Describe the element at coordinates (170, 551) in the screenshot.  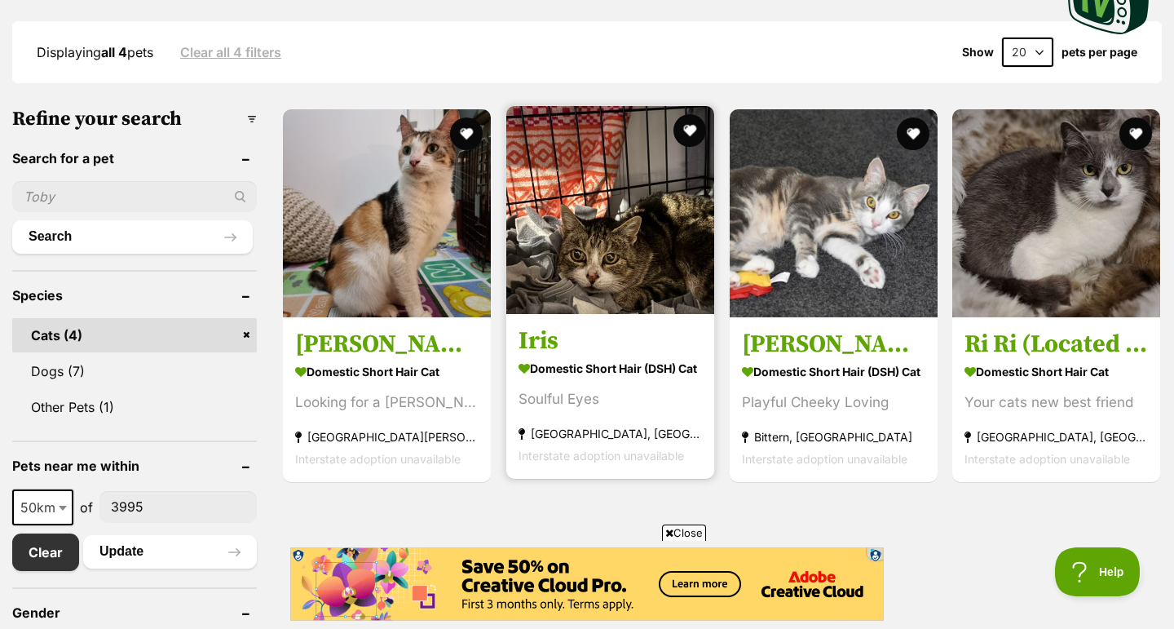
I see `button: Update` at that location.